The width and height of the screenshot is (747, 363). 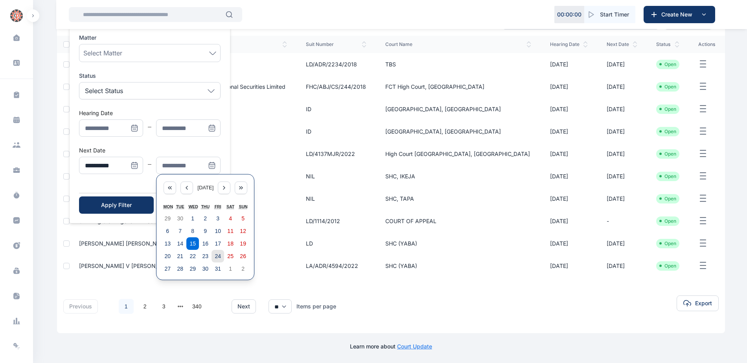 I want to click on p: Select Status, so click(x=104, y=91).